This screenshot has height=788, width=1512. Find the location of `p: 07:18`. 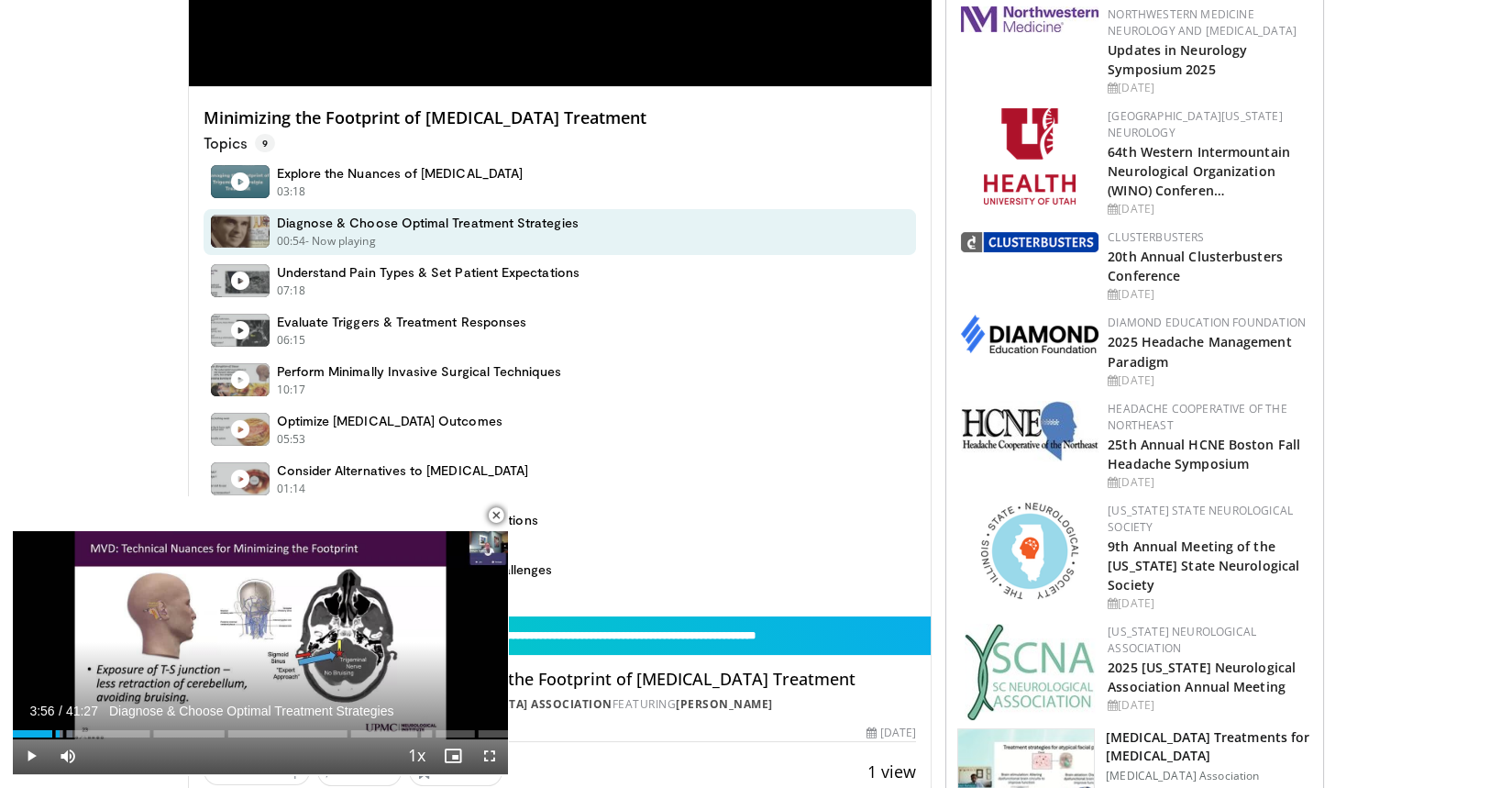

p: 07:18 is located at coordinates (291, 291).